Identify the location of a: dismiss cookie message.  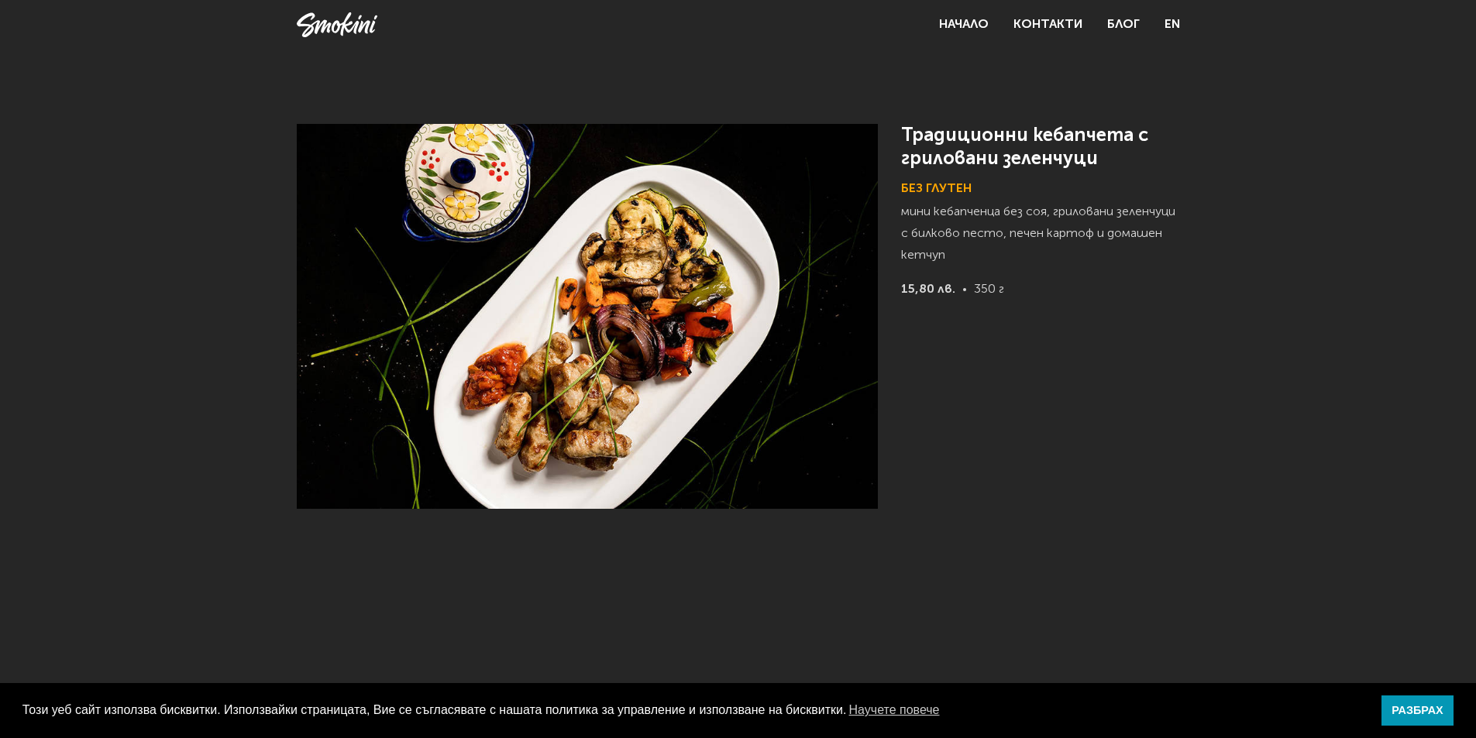
(1417, 711).